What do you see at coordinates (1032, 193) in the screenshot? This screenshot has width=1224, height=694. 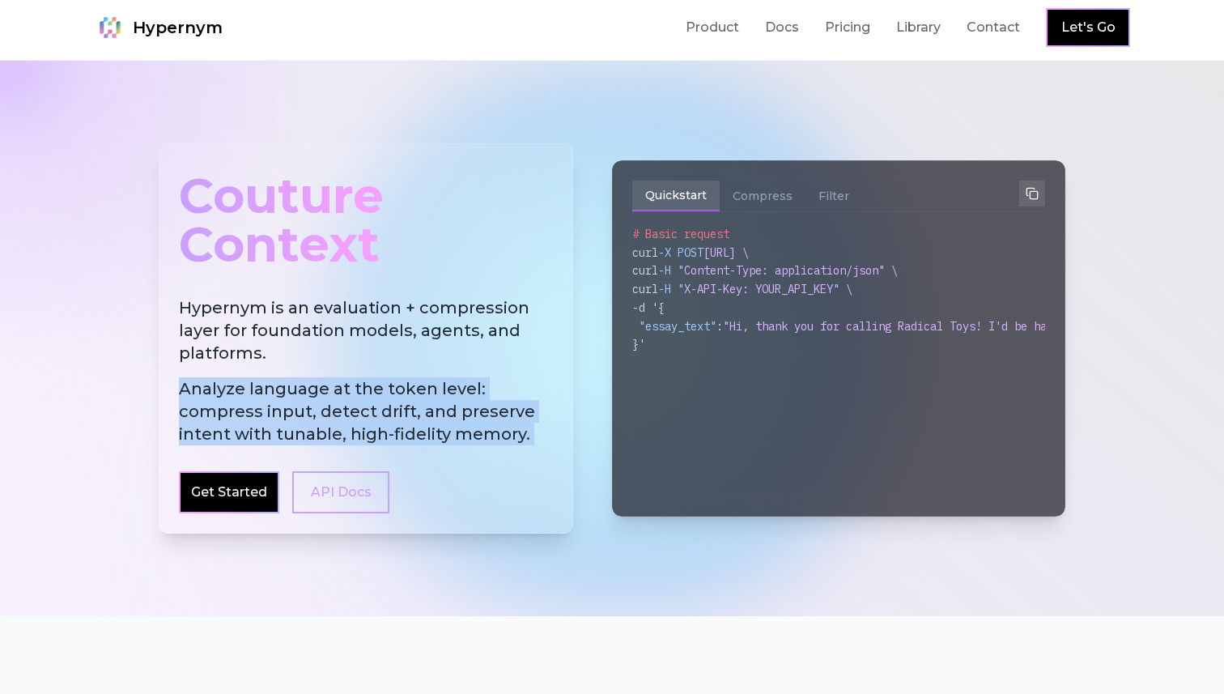 I see `button: Copy to clipboard` at bounding box center [1032, 193].